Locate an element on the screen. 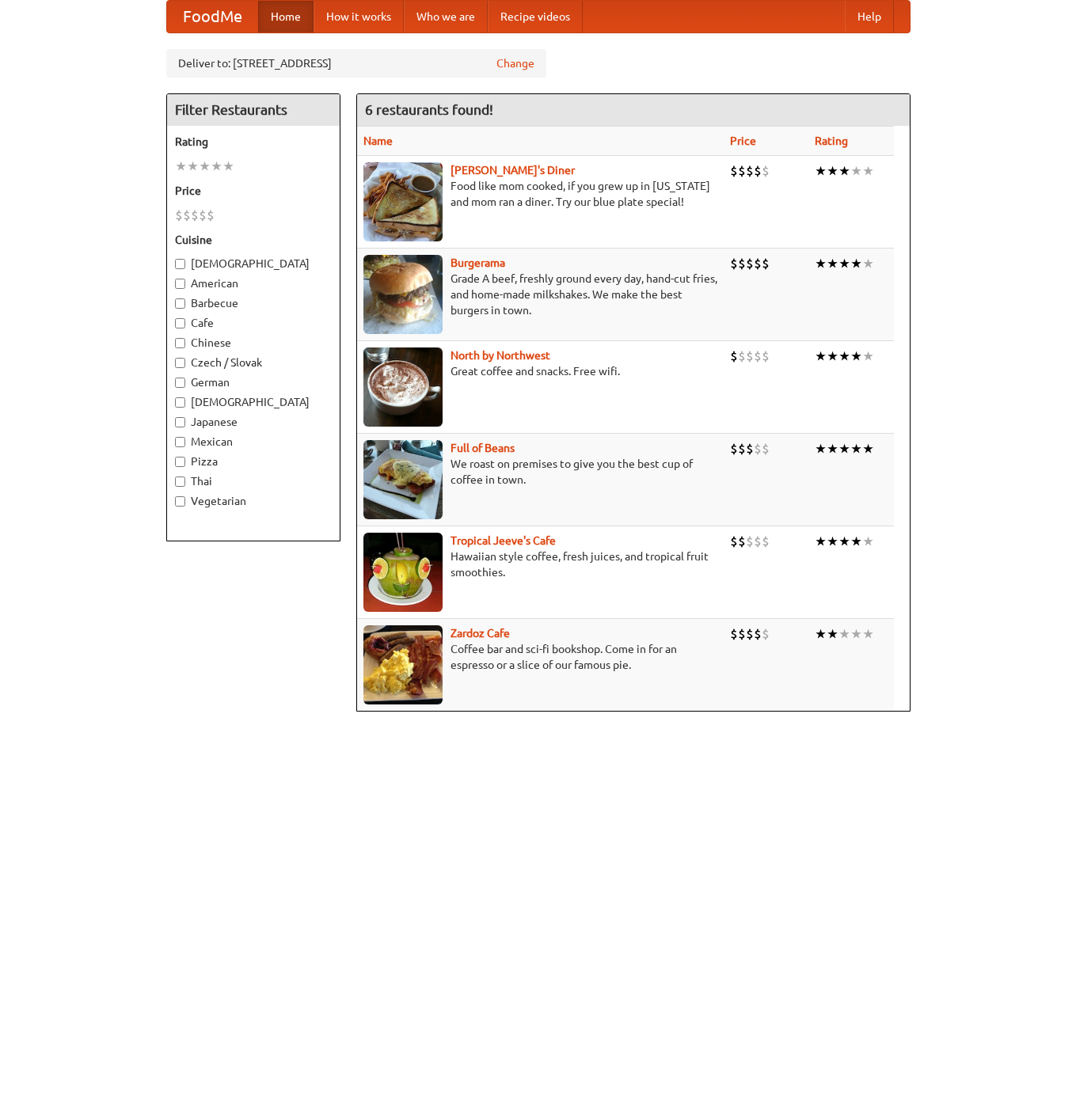  a: How it works is located at coordinates (358, 17).